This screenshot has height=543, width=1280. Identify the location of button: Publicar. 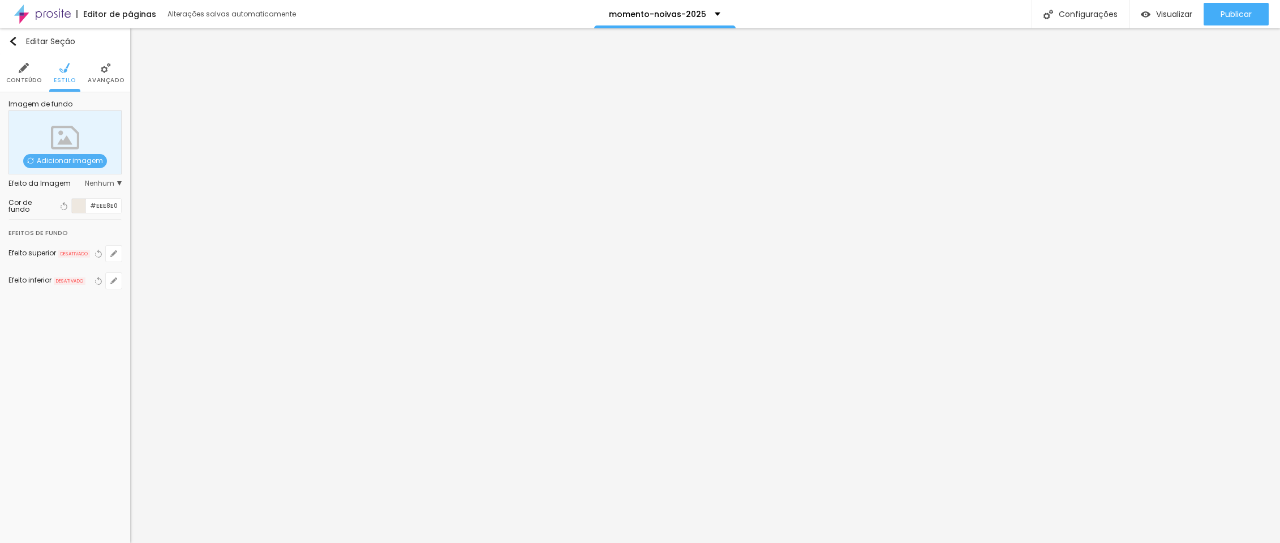
(1236, 14).